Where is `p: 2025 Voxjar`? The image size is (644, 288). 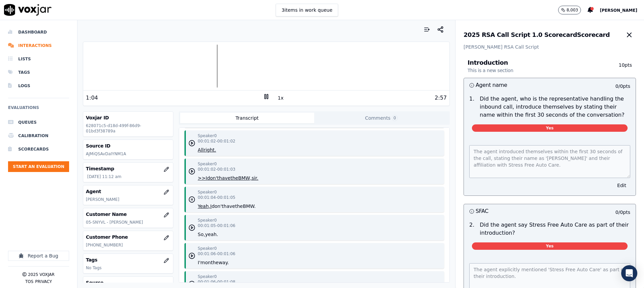
p: 2025 Voxjar is located at coordinates (41, 275).